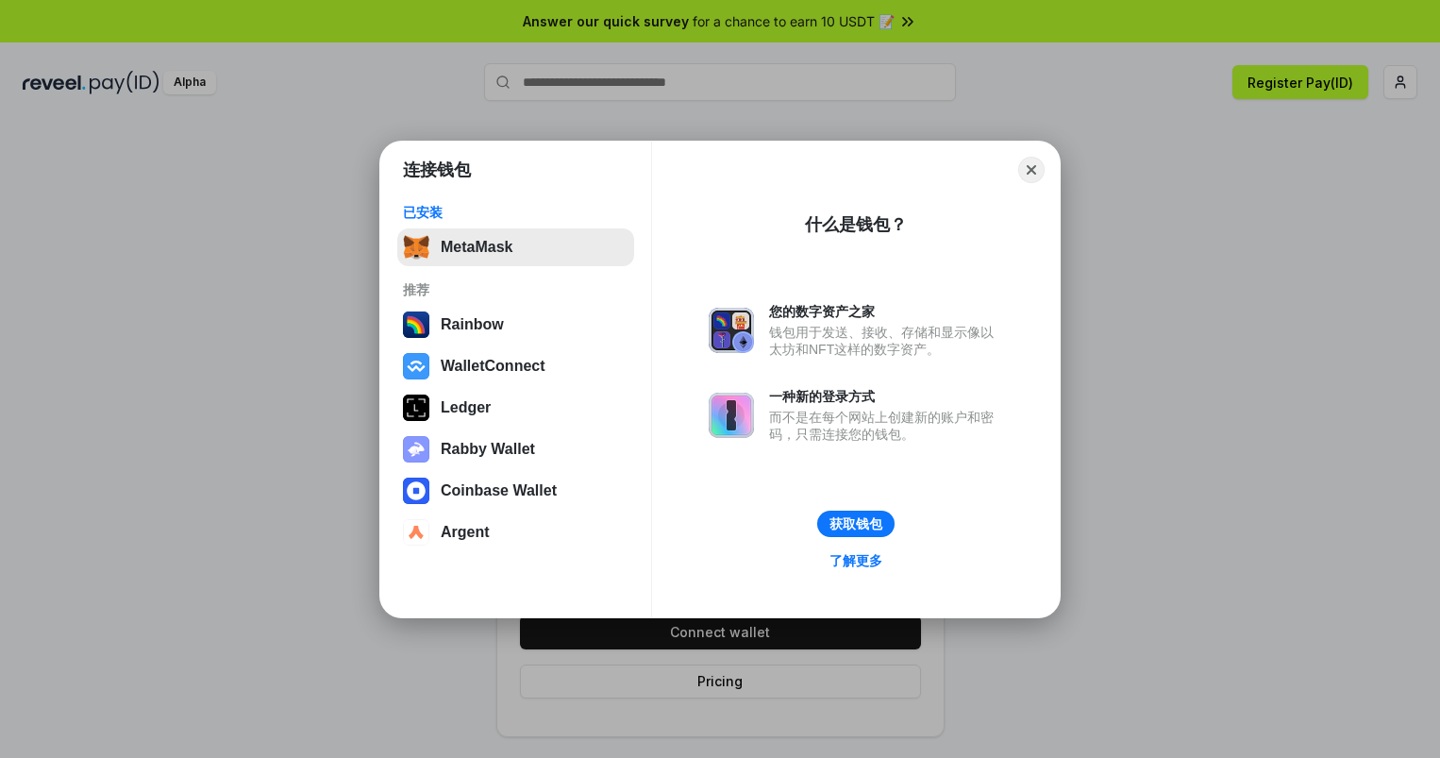  Describe the element at coordinates (856, 524) in the screenshot. I see `div: 获取钱包` at that location.